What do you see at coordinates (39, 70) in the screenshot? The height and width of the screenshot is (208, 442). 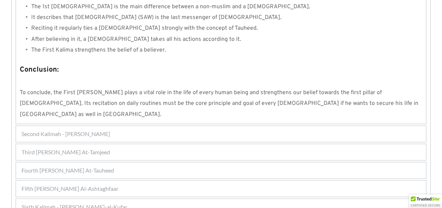 I see `strong: Conclusion:` at bounding box center [39, 70].